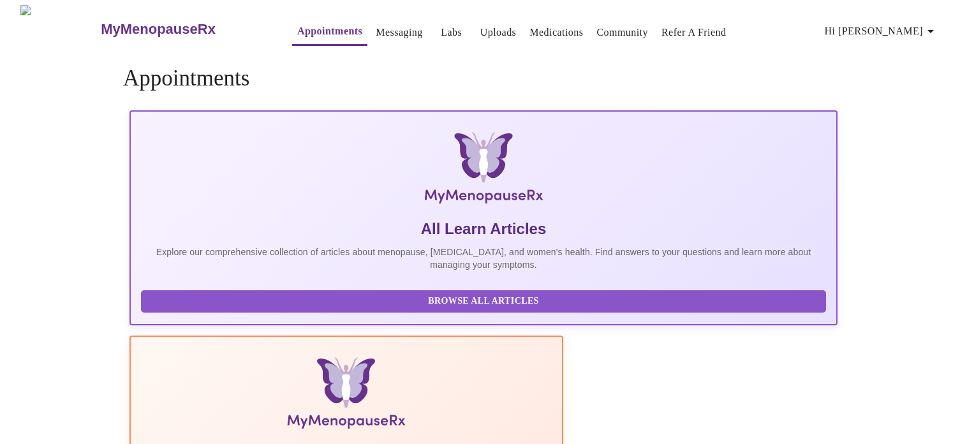 The height and width of the screenshot is (444, 967). What do you see at coordinates (330, 31) in the screenshot?
I see `a: Appointments` at bounding box center [330, 31].